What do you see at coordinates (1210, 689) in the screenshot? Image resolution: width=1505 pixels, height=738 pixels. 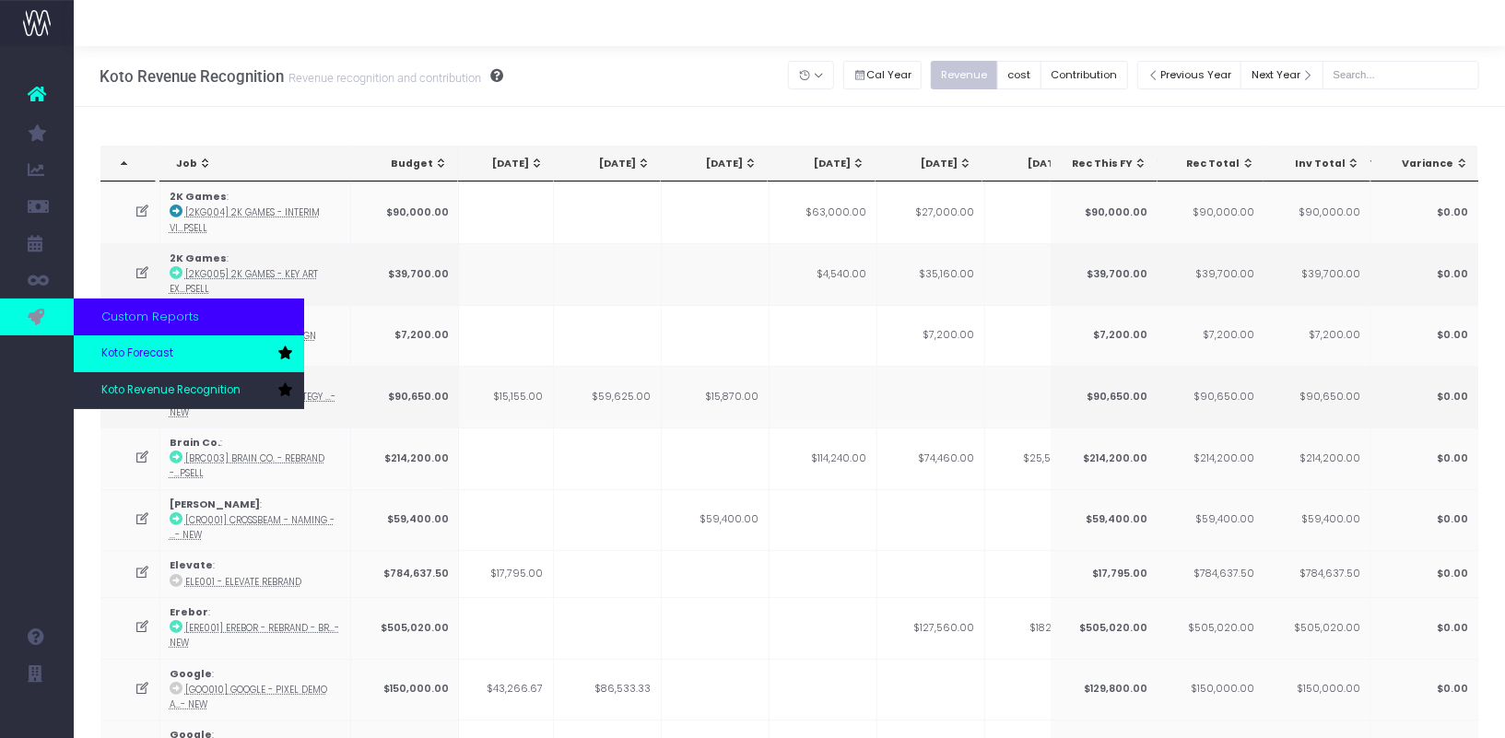 I see `td: $150,000.00` at bounding box center [1210, 689].